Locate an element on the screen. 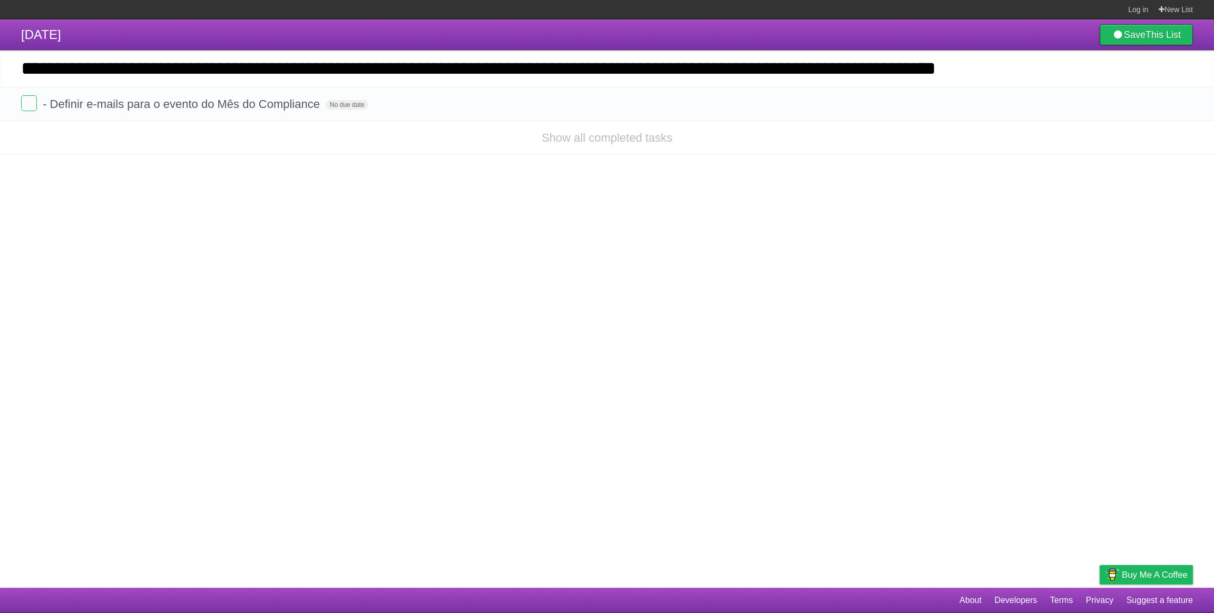  a: Developers is located at coordinates (1015, 601).